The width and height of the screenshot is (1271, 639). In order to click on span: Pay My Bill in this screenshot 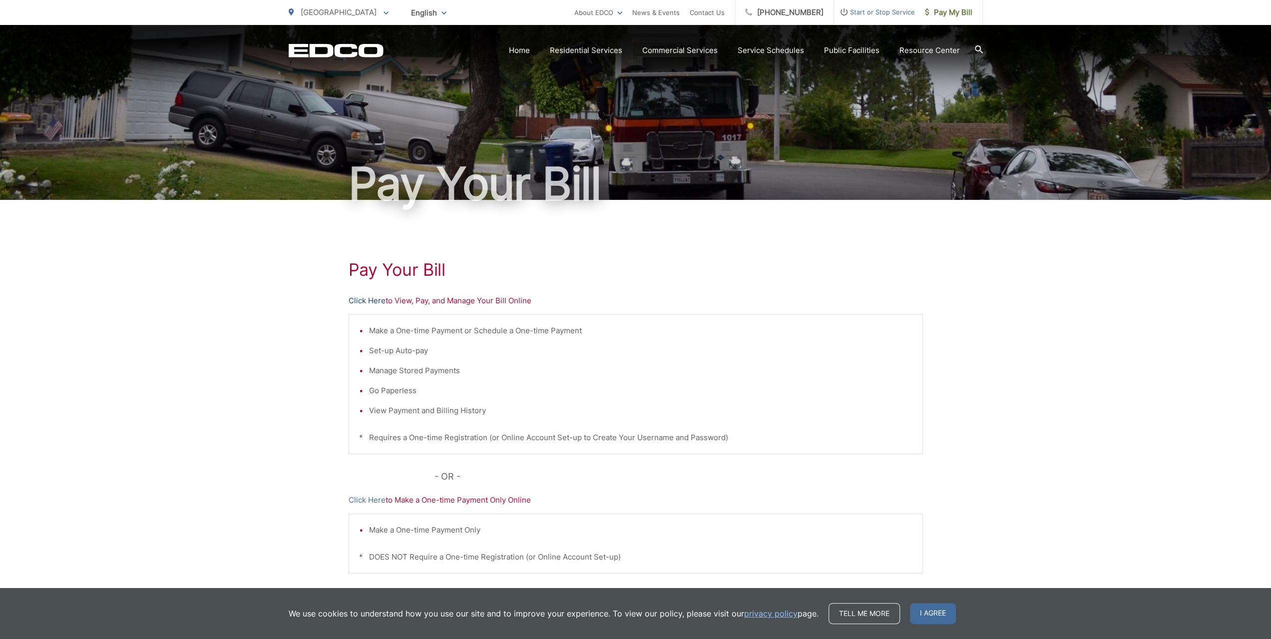, I will do `click(949, 12)`.